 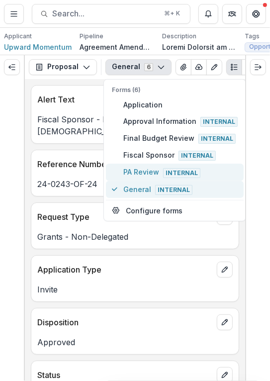 I want to click on p: Status, so click(x=125, y=375).